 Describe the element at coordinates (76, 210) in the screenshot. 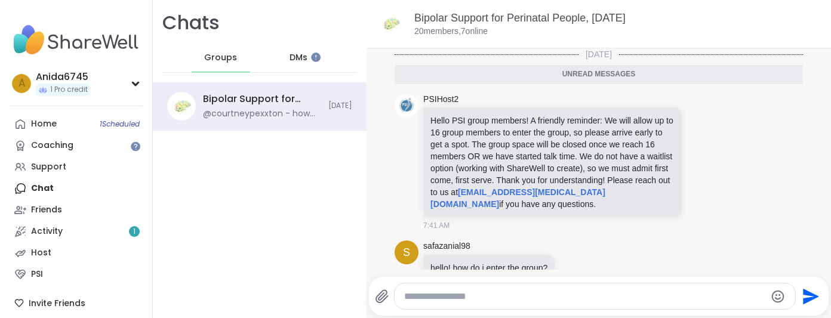

I see `a: Friends` at that location.